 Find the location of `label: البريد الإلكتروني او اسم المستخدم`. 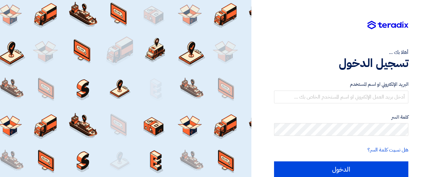

label: البريد الإلكتروني او اسم المستخدم is located at coordinates (341, 84).